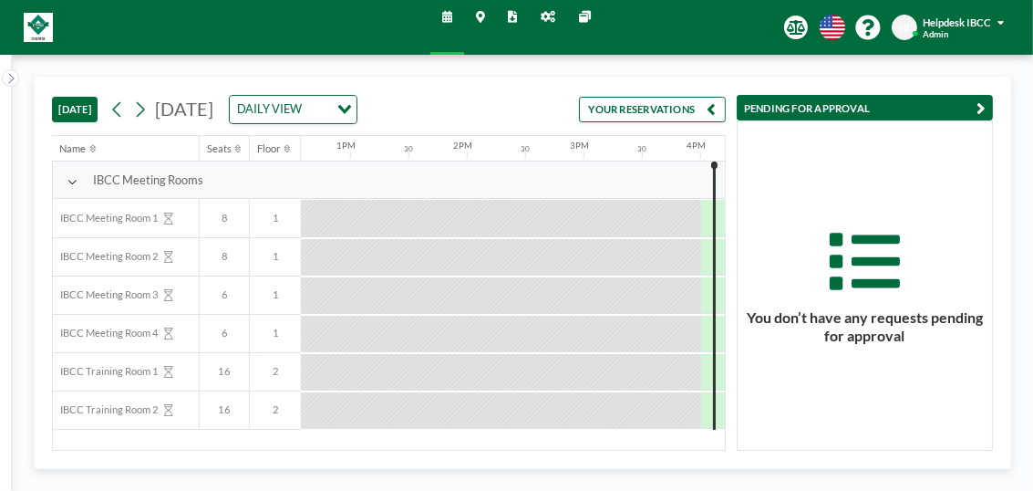 The height and width of the screenshot is (491, 1033). Describe the element at coordinates (269, 149) in the screenshot. I see `div: Floor` at that location.